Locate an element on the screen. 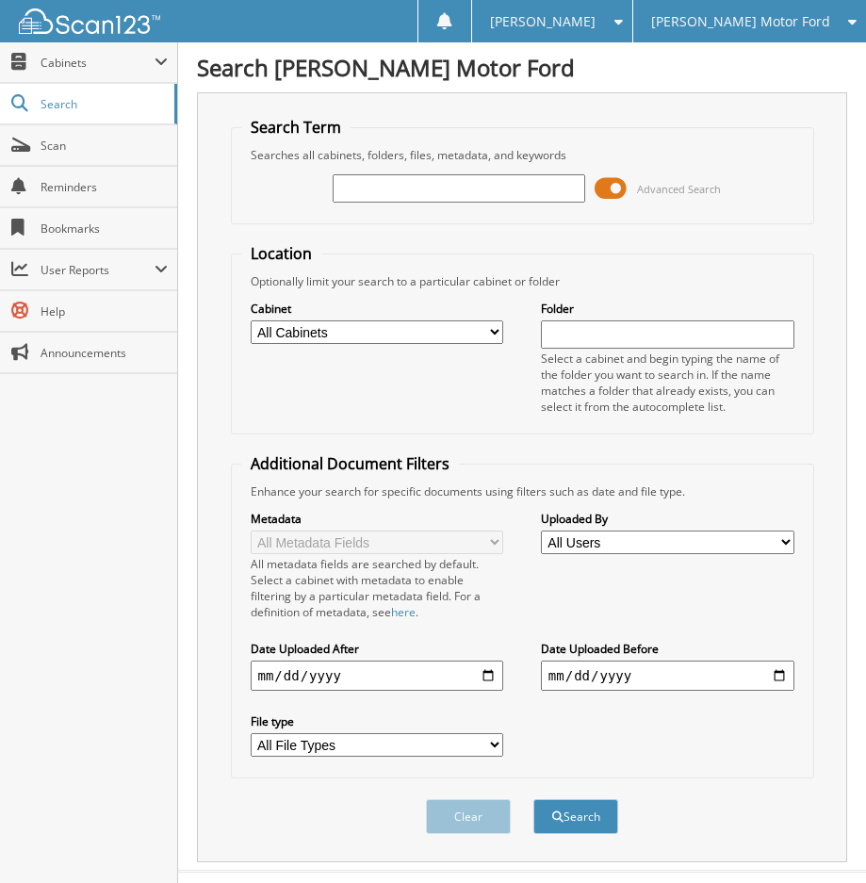 The width and height of the screenshot is (866, 883). div: Chat Widget is located at coordinates (819, 838).